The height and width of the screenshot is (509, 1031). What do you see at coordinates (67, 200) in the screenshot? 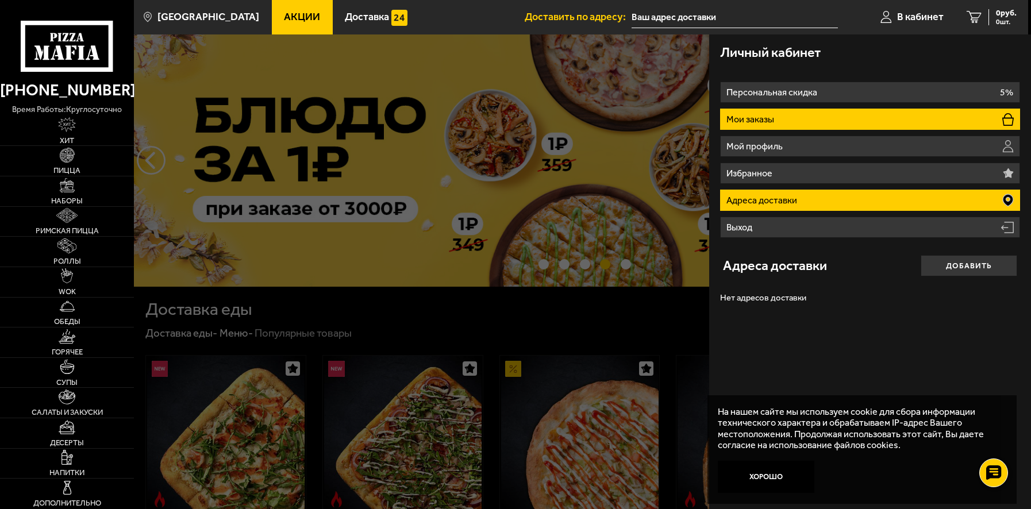
I see `span: Наборы` at bounding box center [67, 200].